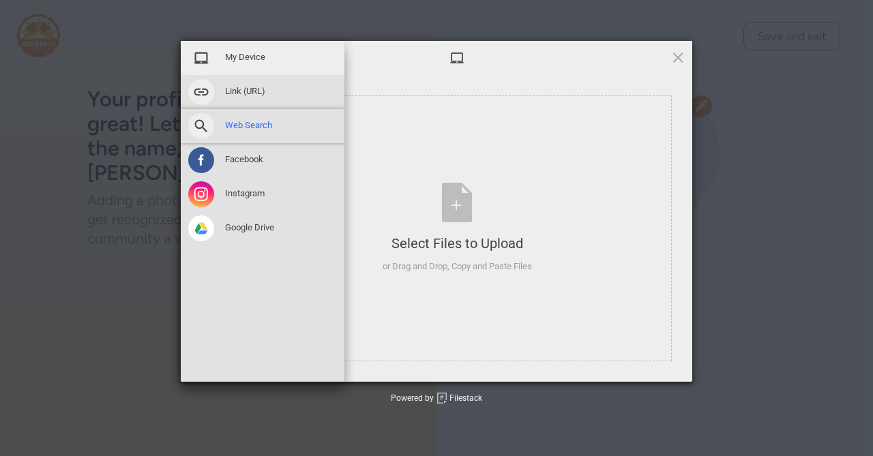  What do you see at coordinates (262, 194) in the screenshot?
I see `div: Instagram` at bounding box center [262, 194].